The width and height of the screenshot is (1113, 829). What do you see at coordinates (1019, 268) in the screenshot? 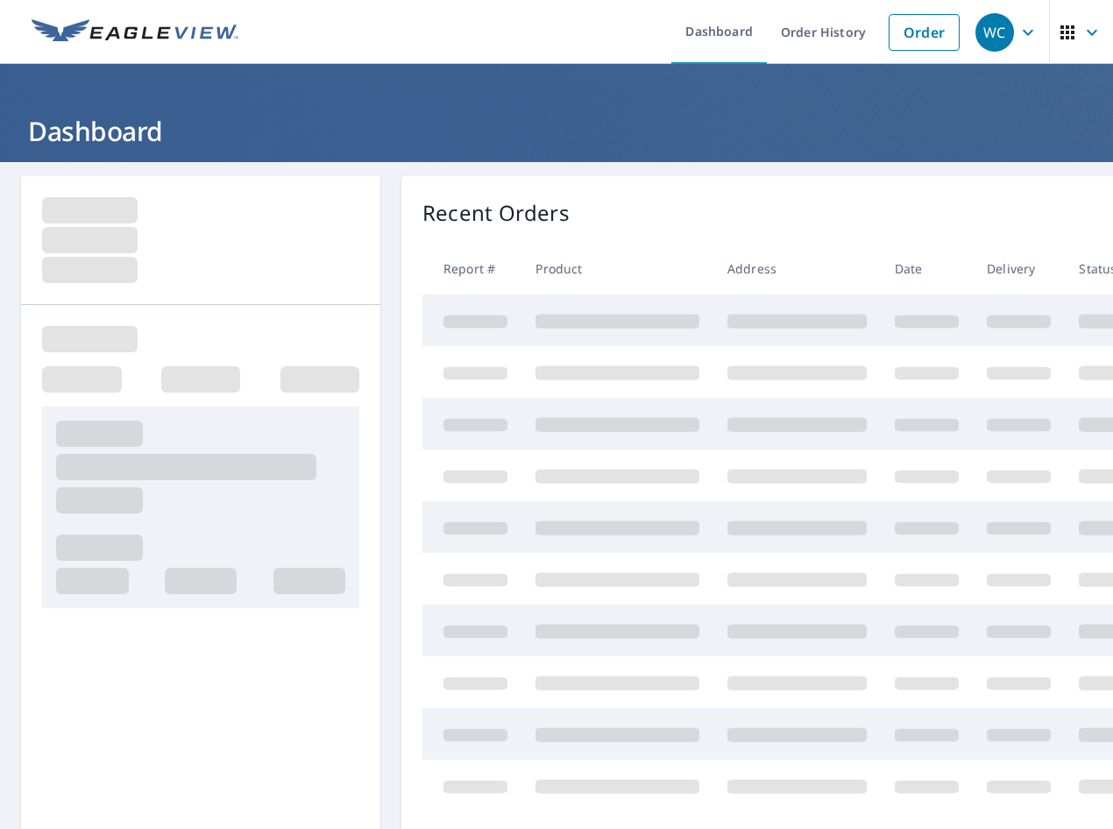
I see `th: Delivery` at bounding box center [1019, 268].